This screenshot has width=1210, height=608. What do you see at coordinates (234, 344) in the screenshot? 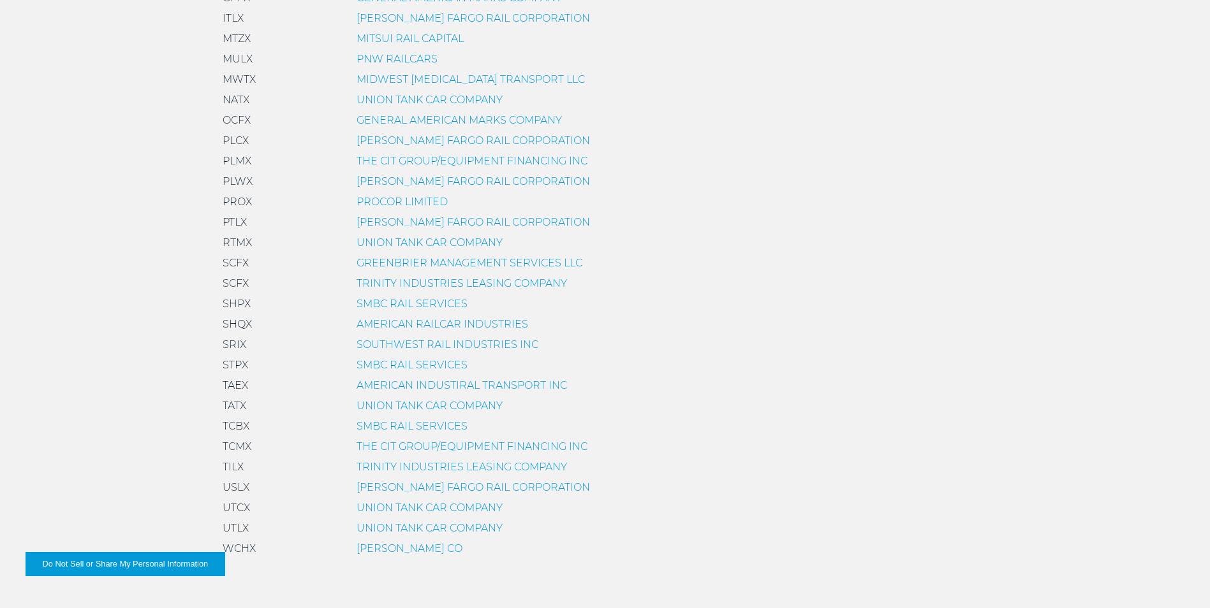
I see `span: SRIX` at bounding box center [234, 344].